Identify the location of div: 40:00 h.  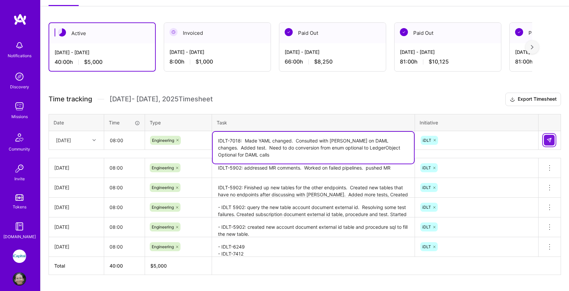
(102, 62).